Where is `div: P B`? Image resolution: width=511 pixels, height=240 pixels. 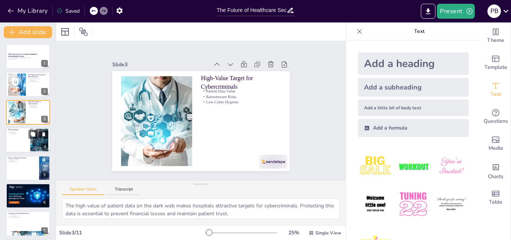
div: P B is located at coordinates (494, 11).